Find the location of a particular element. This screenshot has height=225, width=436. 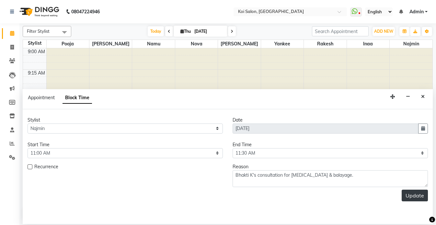

span: Appointment is located at coordinates (41, 98).